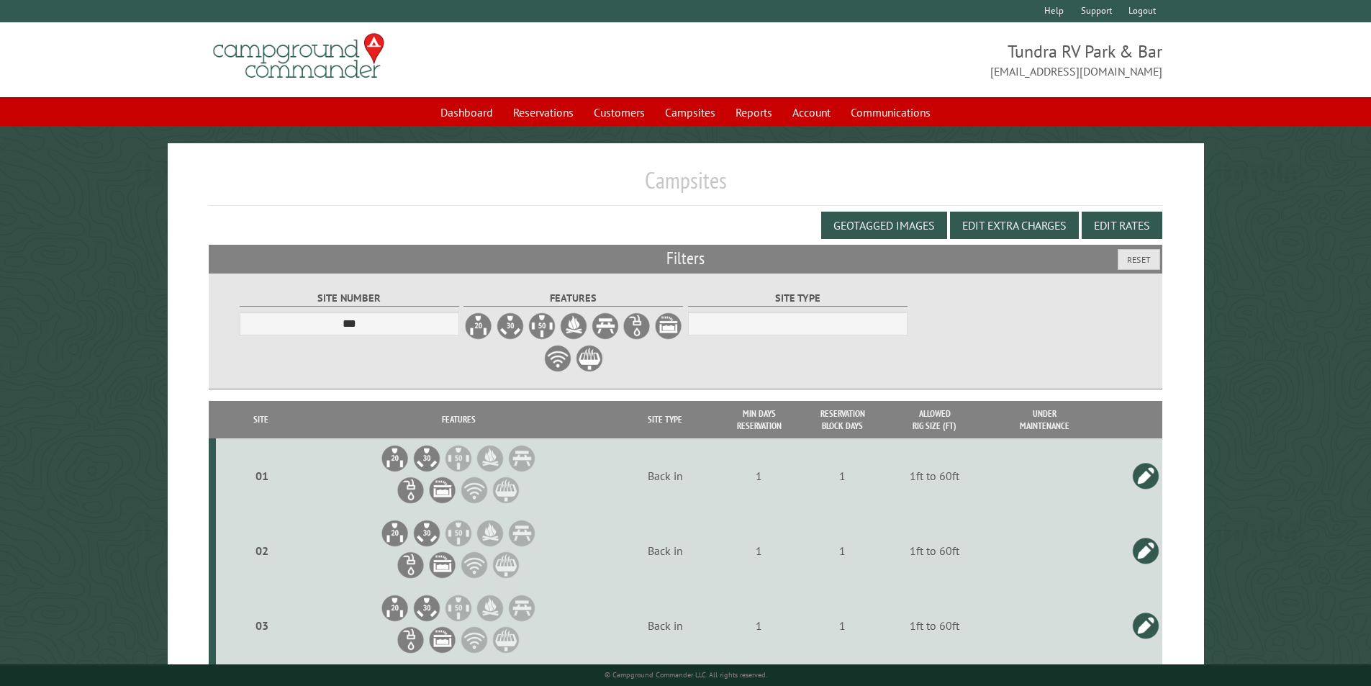 This screenshot has width=1371, height=686. What do you see at coordinates (759, 419) in the screenshot?
I see `th: Min Days Reservation` at bounding box center [759, 419].